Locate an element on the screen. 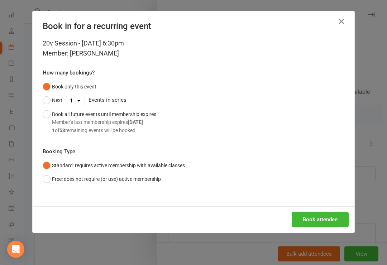 The height and width of the screenshot is (265, 387). h4: Book in for a recurring event is located at coordinates (194, 26).